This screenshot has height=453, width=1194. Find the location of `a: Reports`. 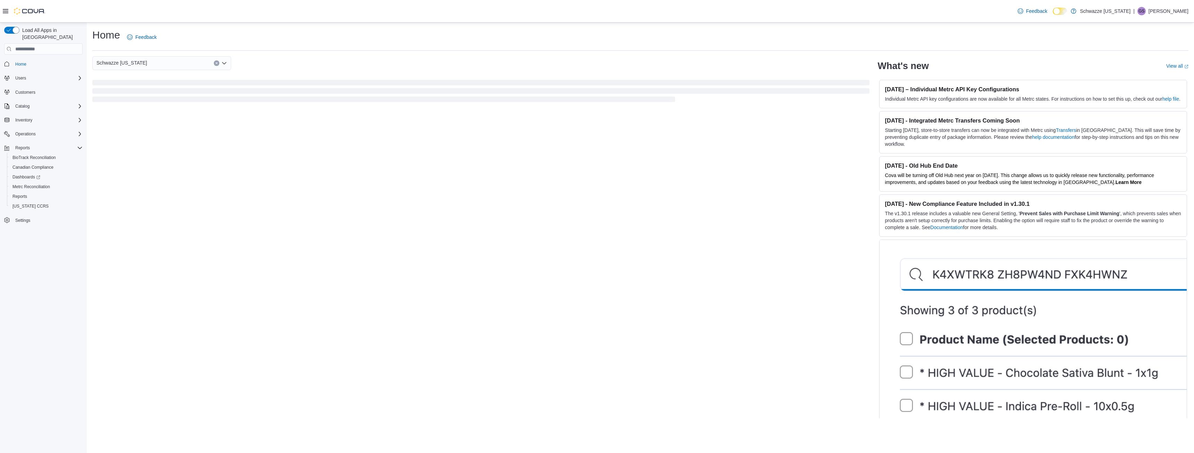

a: Reports is located at coordinates (20, 196).